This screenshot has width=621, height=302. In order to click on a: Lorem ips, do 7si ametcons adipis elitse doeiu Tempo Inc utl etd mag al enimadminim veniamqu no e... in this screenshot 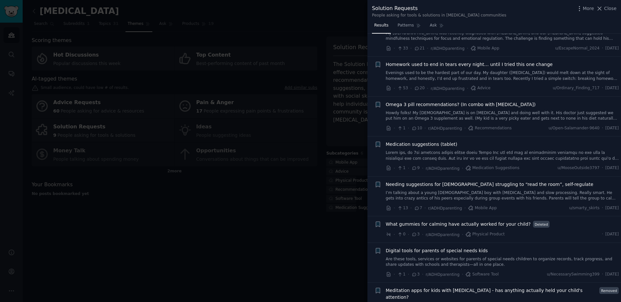, I will do `click(503, 156)`.